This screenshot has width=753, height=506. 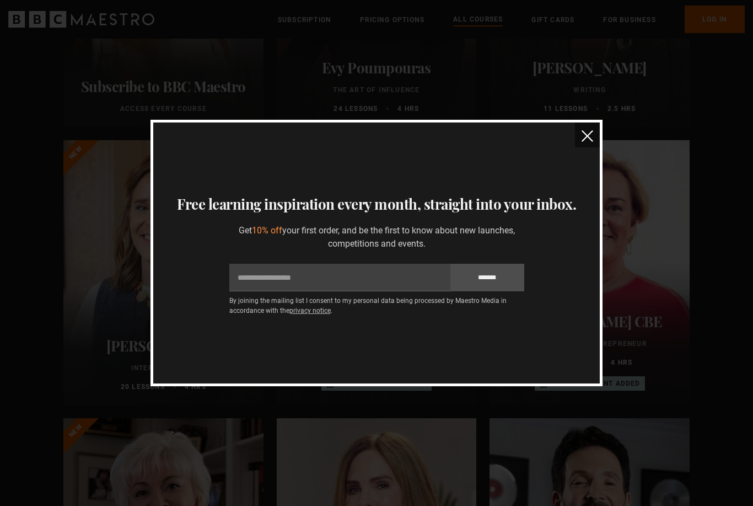 What do you see at coordinates (587, 135) in the screenshot?
I see `button: close` at bounding box center [587, 135].